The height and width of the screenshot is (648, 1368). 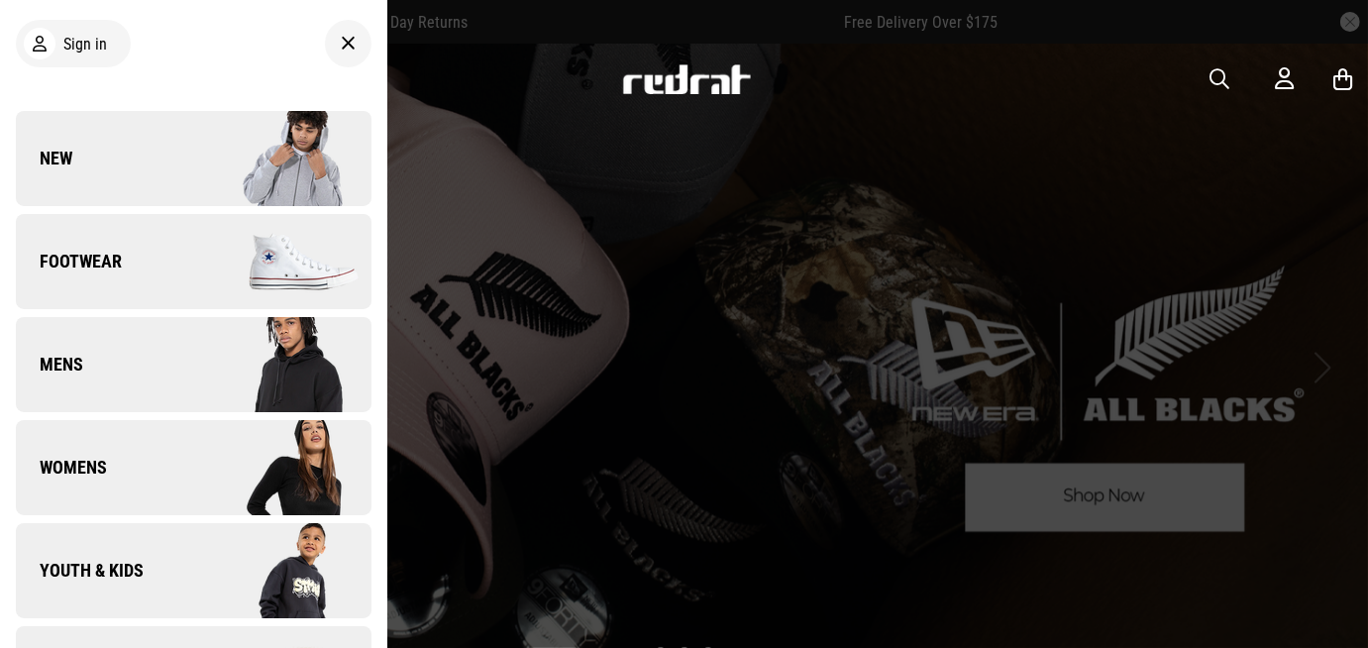 I want to click on span: Mens, so click(x=50, y=364).